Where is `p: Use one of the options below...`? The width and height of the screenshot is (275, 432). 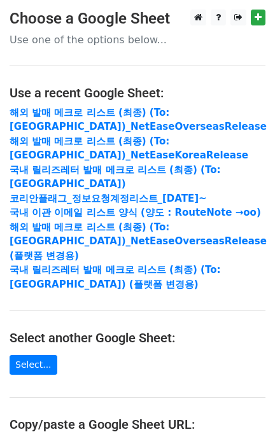
p: Use one of the options below... is located at coordinates (137, 39).